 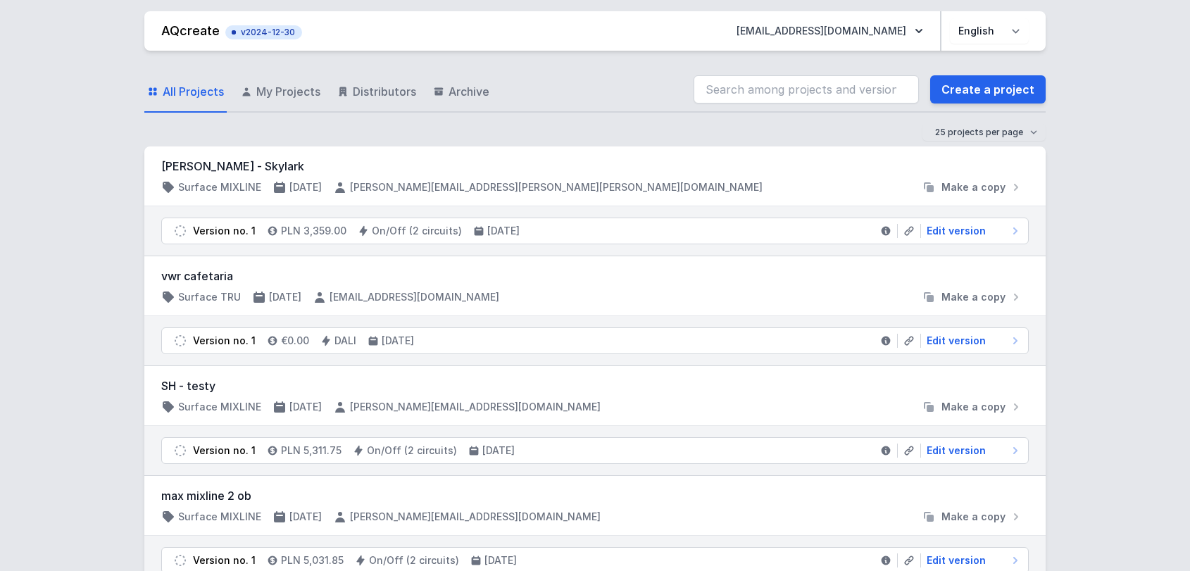 I want to click on a: Archive, so click(x=461, y=92).